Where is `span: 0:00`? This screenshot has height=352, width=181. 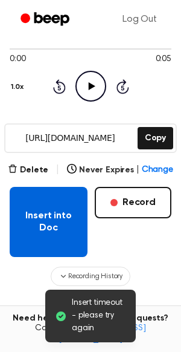
span: 0:00 is located at coordinates (18, 59).